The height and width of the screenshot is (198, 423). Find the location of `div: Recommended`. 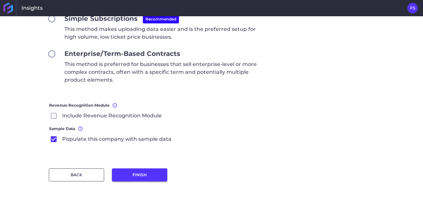

div: Recommended is located at coordinates (161, 19).